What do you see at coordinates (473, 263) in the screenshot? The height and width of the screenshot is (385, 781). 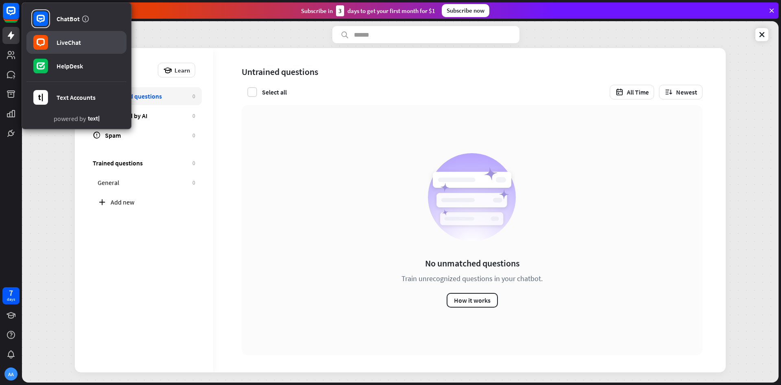 I see `div: No unmatched questions` at bounding box center [473, 263].